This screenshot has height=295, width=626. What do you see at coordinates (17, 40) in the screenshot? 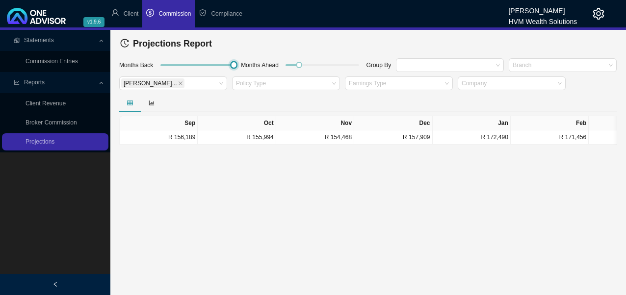
I see `span: reconciliation` at bounding box center [17, 40].